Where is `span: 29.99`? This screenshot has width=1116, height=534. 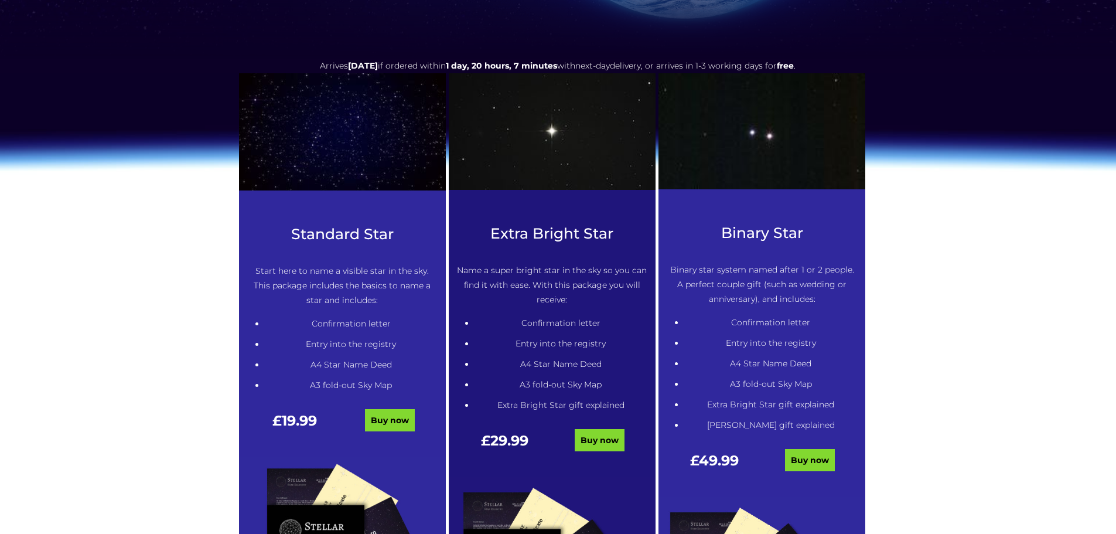
span: 29.99 is located at coordinates (509, 440).